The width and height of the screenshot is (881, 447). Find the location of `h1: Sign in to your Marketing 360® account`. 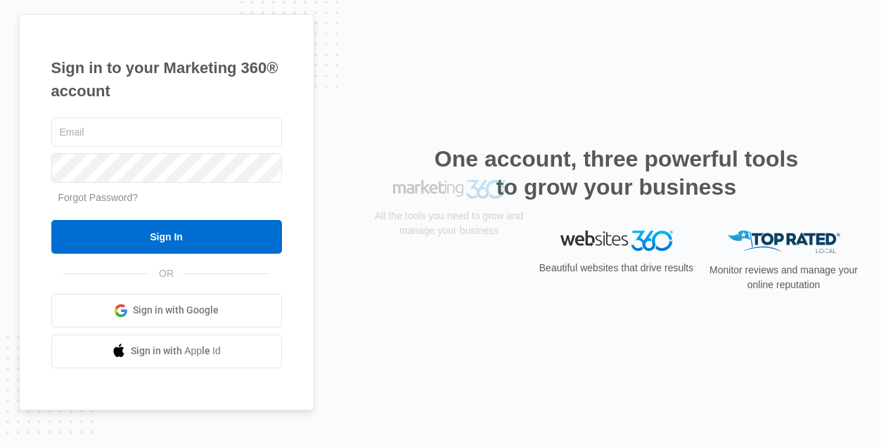

h1: Sign in to your Marketing 360® account is located at coordinates (167, 79).